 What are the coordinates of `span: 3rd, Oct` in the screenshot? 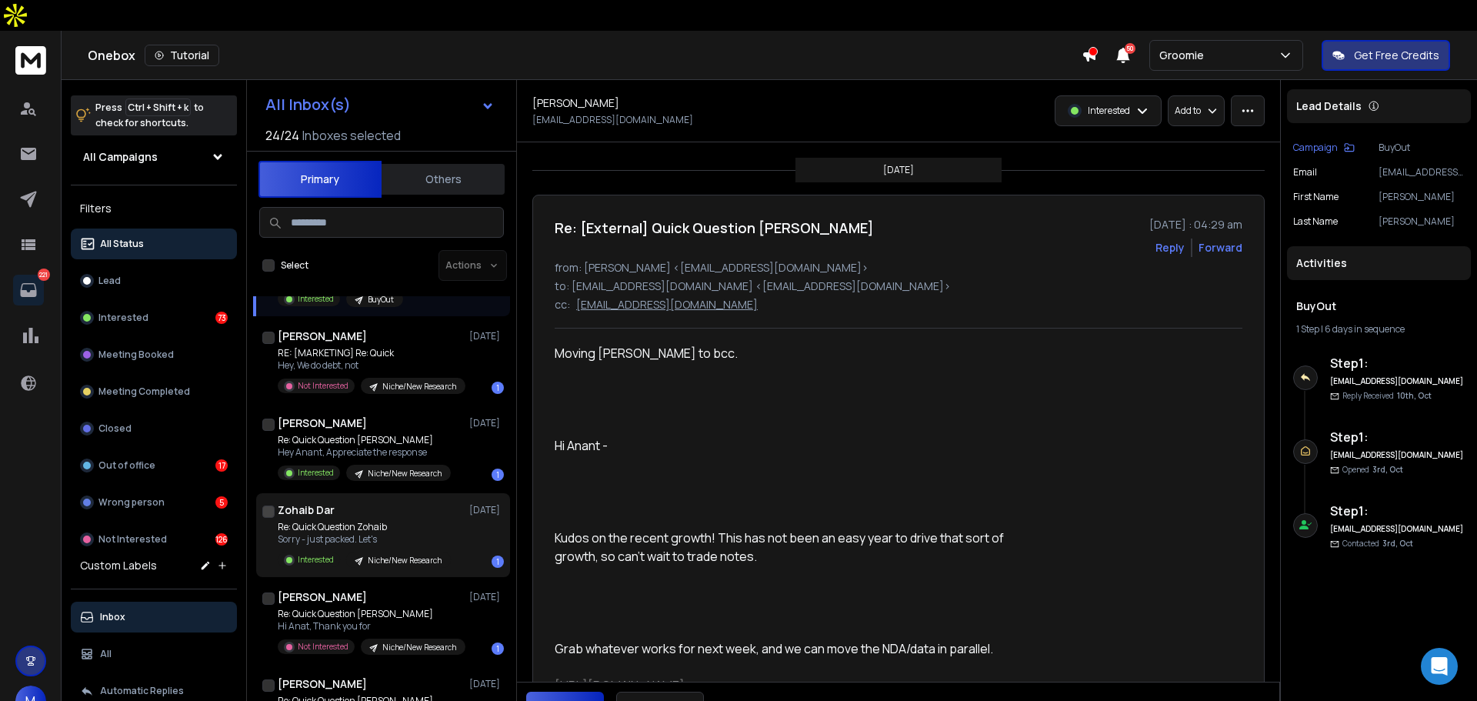 It's located at (1398, 543).